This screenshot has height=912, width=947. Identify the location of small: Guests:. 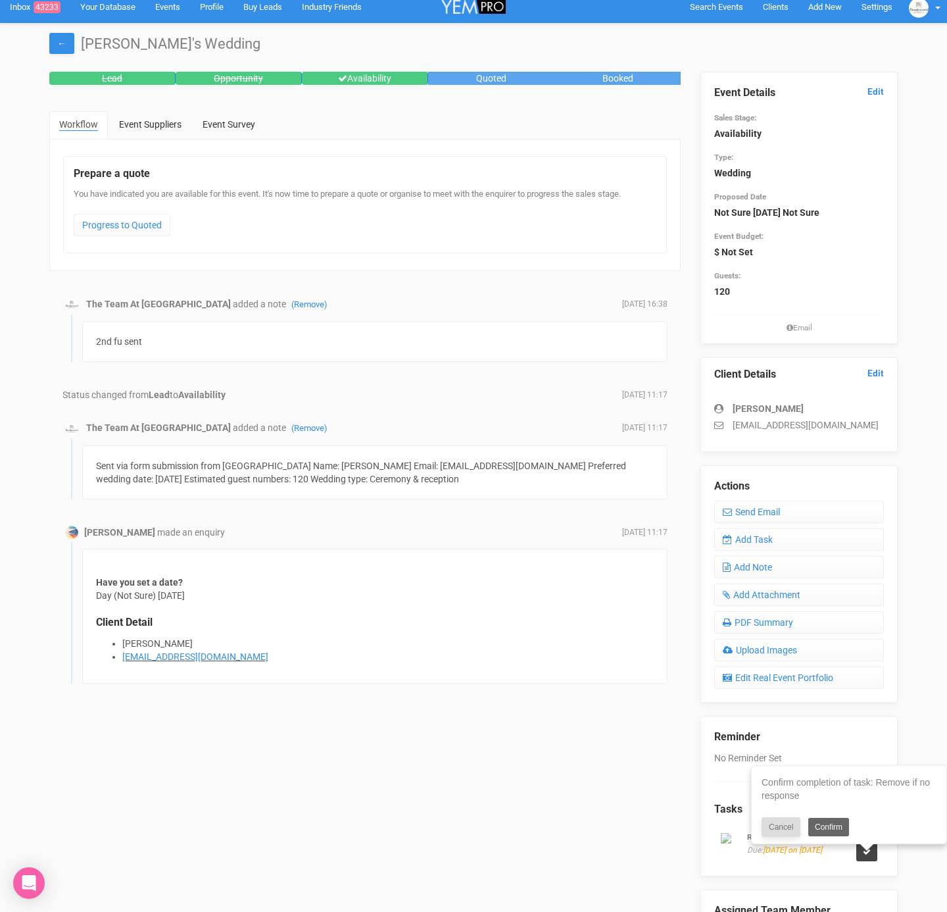
(727, 276).